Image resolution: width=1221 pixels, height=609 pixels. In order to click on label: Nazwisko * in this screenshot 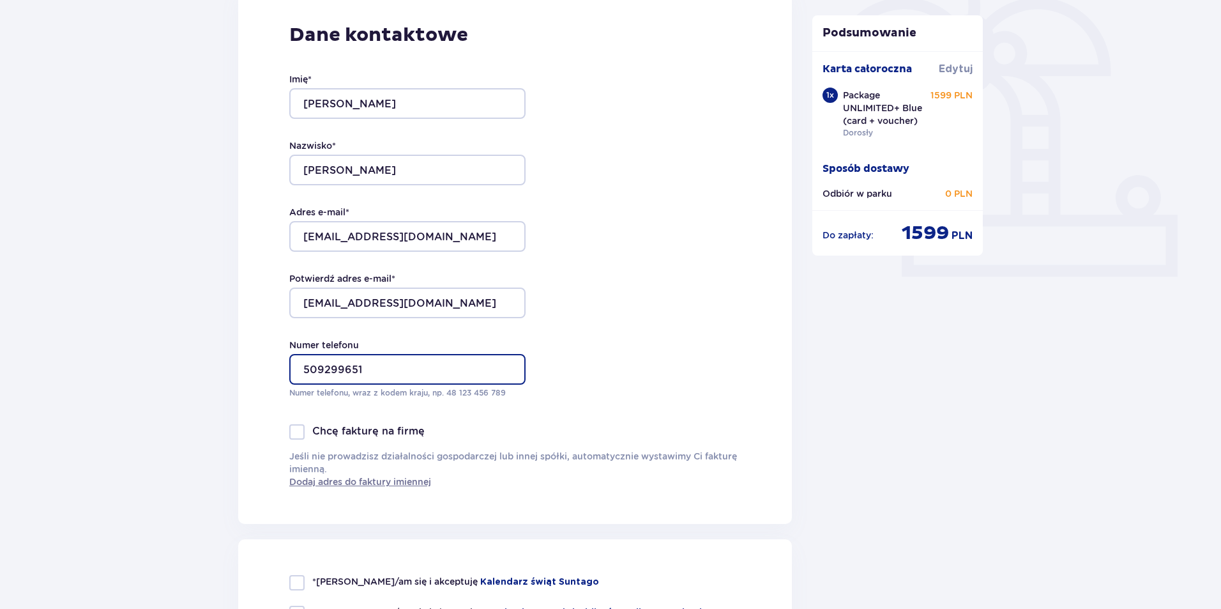, I will do `click(312, 146)`.